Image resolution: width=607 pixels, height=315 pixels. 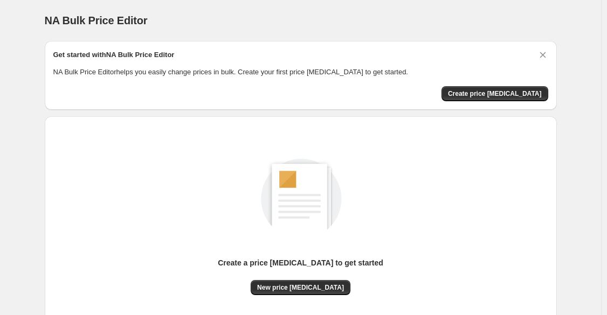 What do you see at coordinates (495, 94) in the screenshot?
I see `button: Create price change job` at bounding box center [495, 94].